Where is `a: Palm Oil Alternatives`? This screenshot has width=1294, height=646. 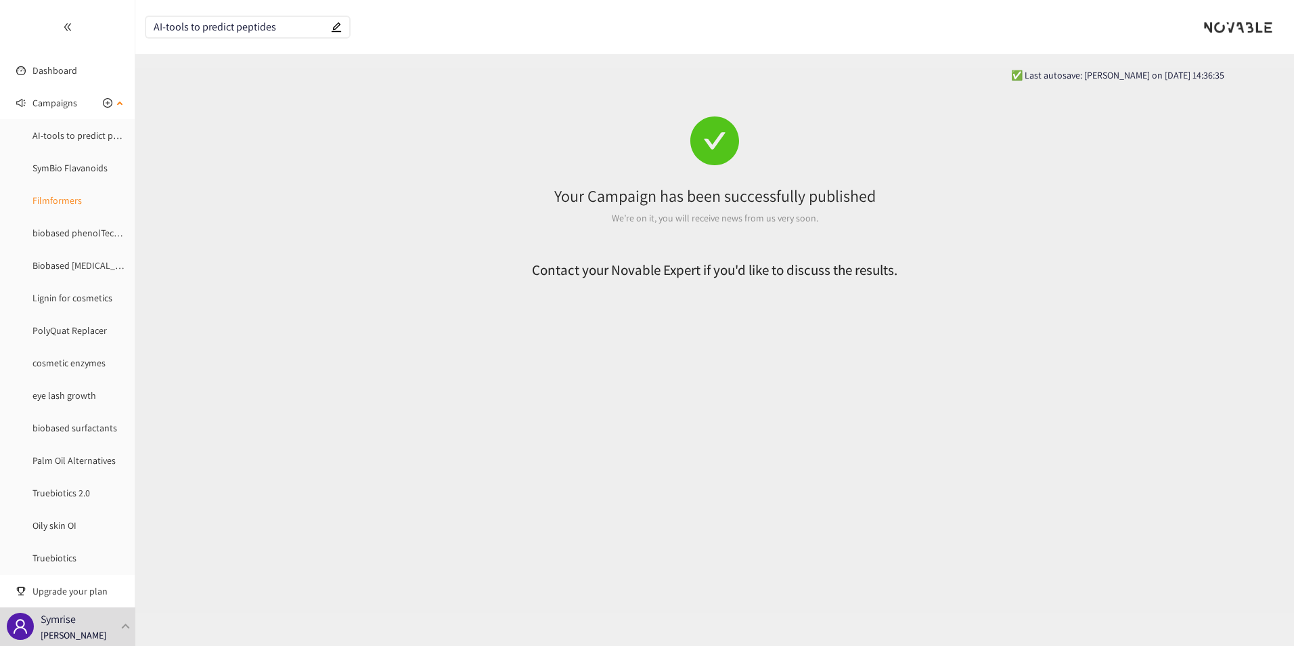
a: Palm Oil Alternatives is located at coordinates (74, 460).